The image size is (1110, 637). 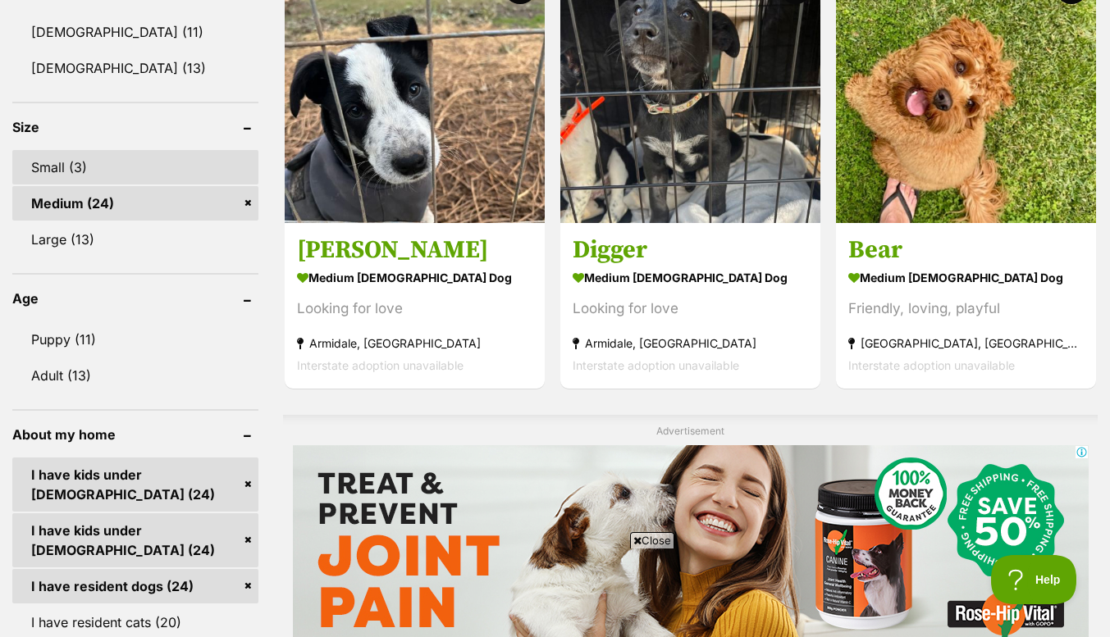 What do you see at coordinates (652, 540) in the screenshot?
I see `span: Close` at bounding box center [652, 540].